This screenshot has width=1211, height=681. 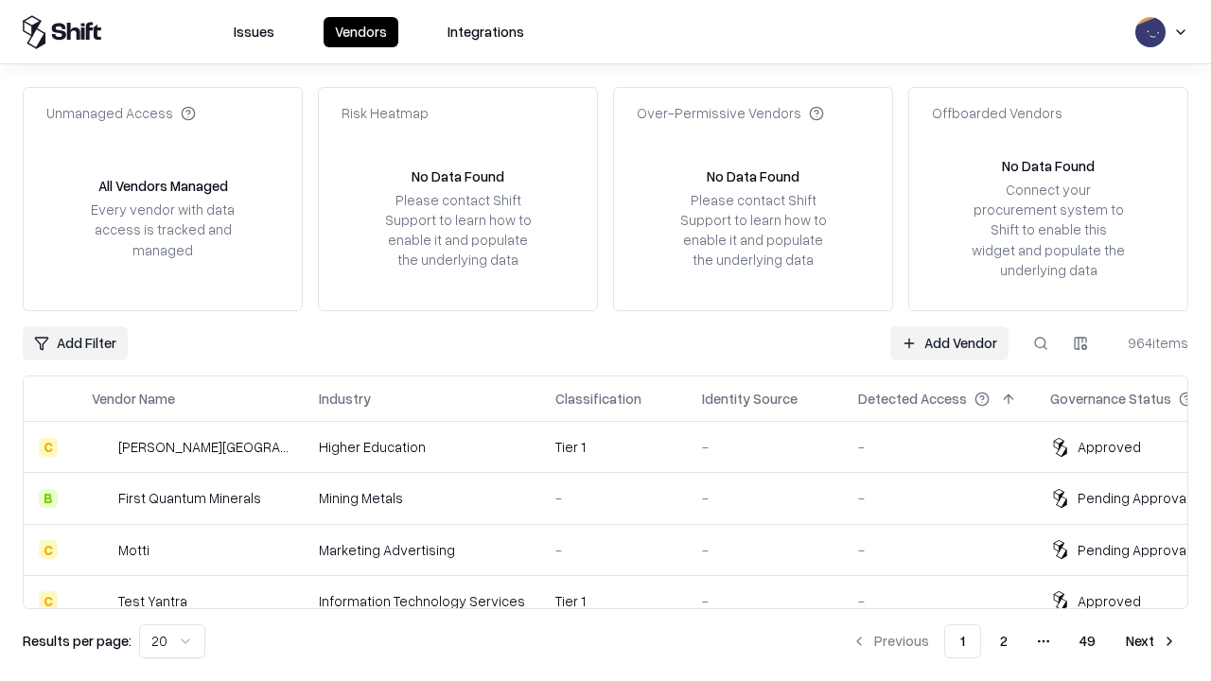 What do you see at coordinates (422, 447) in the screenshot?
I see `div: Higher Education` at bounding box center [422, 447].